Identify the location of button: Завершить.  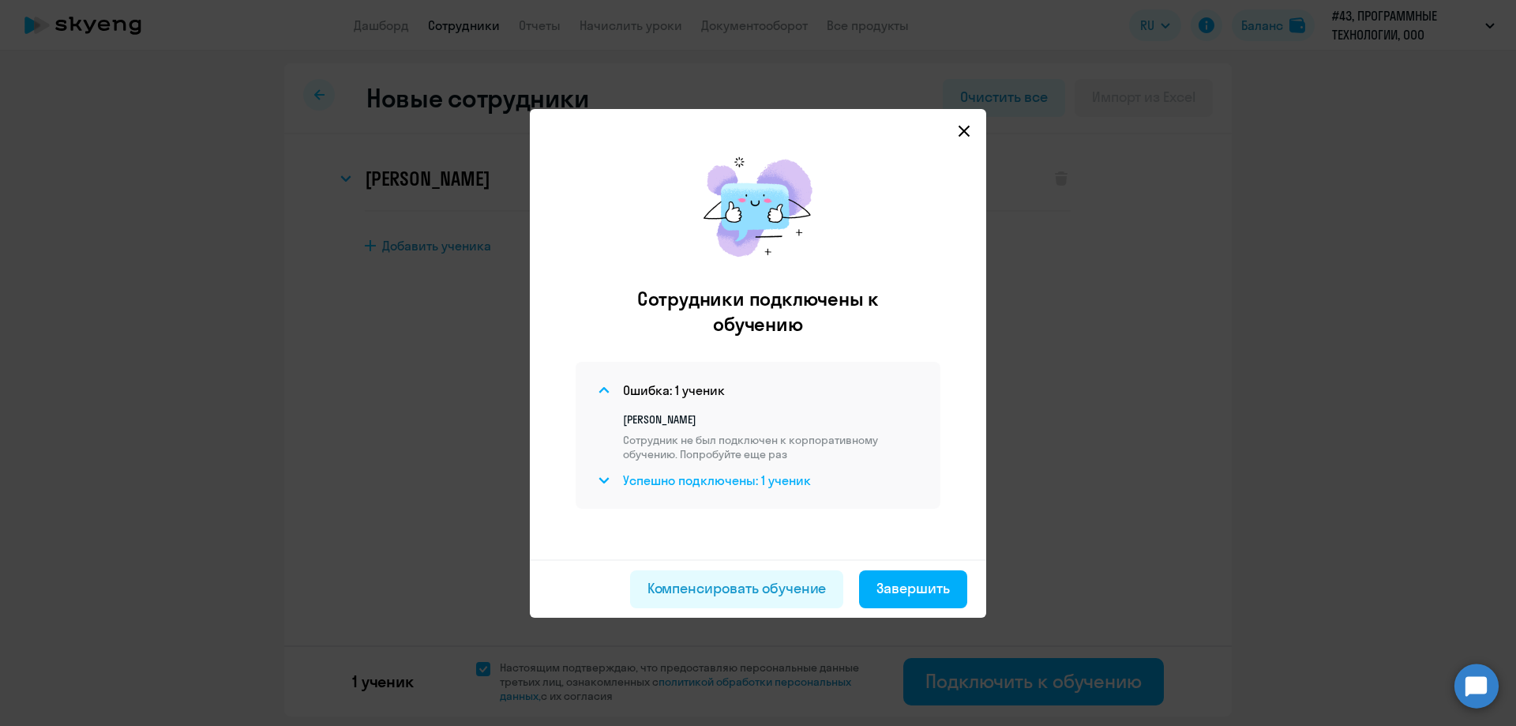
(913, 589).